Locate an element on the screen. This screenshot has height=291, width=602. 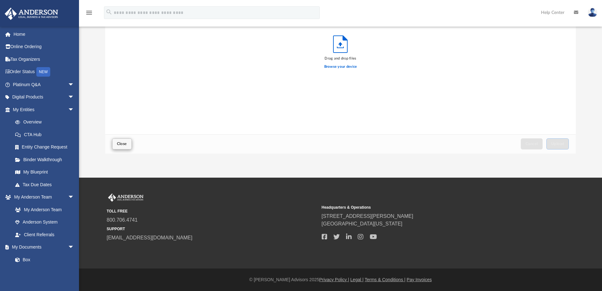
a: My Documentsarrow_drop_down is located at coordinates (42, 247).